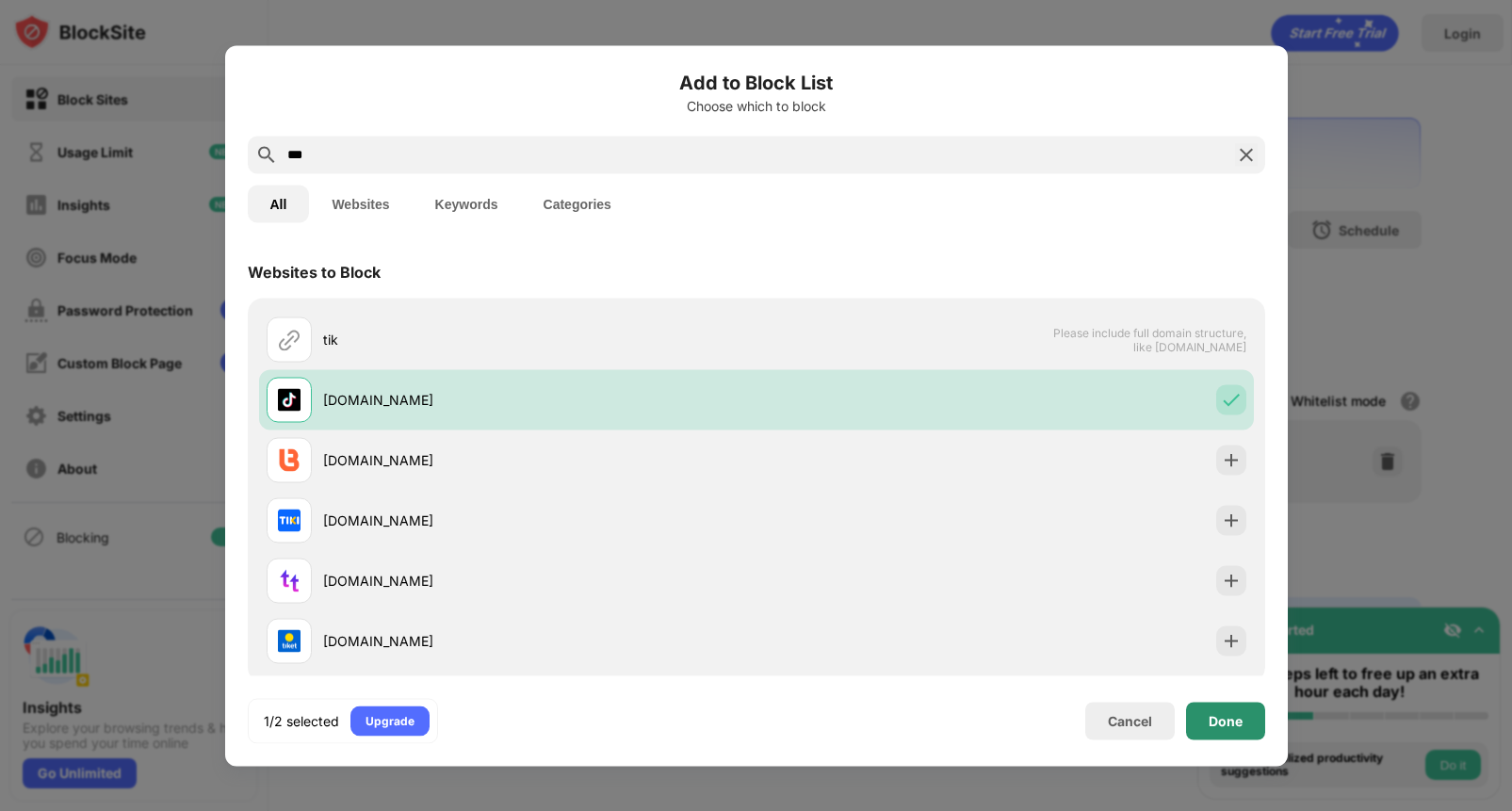 The height and width of the screenshot is (811, 1512). What do you see at coordinates (1130, 720) in the screenshot?
I see `div: Cancel` at bounding box center [1130, 720].